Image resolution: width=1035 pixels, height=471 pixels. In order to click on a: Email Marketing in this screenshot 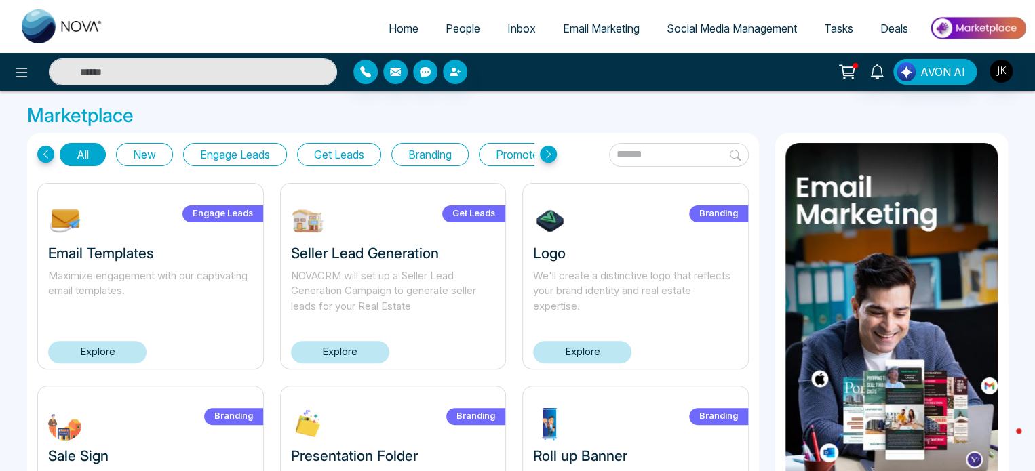, I will do `click(601, 28)`.